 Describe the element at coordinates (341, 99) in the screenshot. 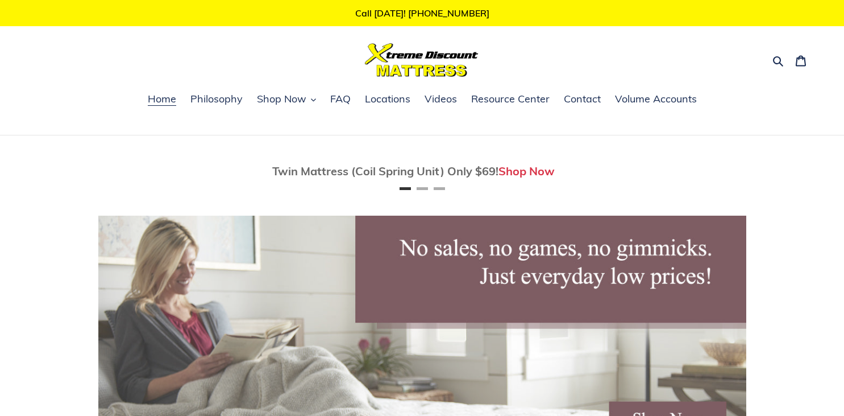

I see `span: FAQ` at that location.